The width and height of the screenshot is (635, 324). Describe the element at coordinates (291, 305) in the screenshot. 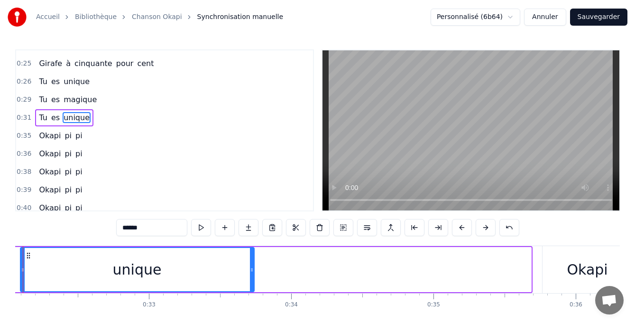

I see `div: 0:34` at that location.